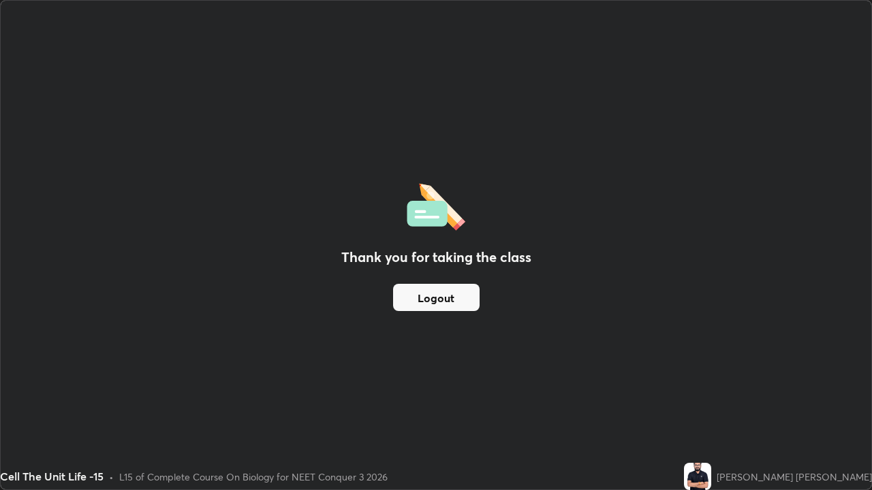  Describe the element at coordinates (436, 257) in the screenshot. I see `h2: Thank you for taking the class` at that location.